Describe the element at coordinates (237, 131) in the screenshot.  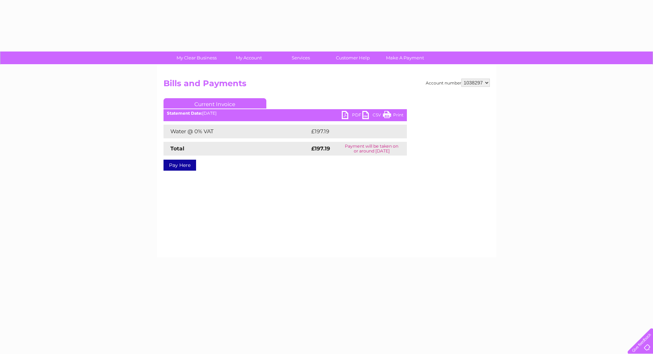
I see `td: Water @ 0% VAT` at that location.